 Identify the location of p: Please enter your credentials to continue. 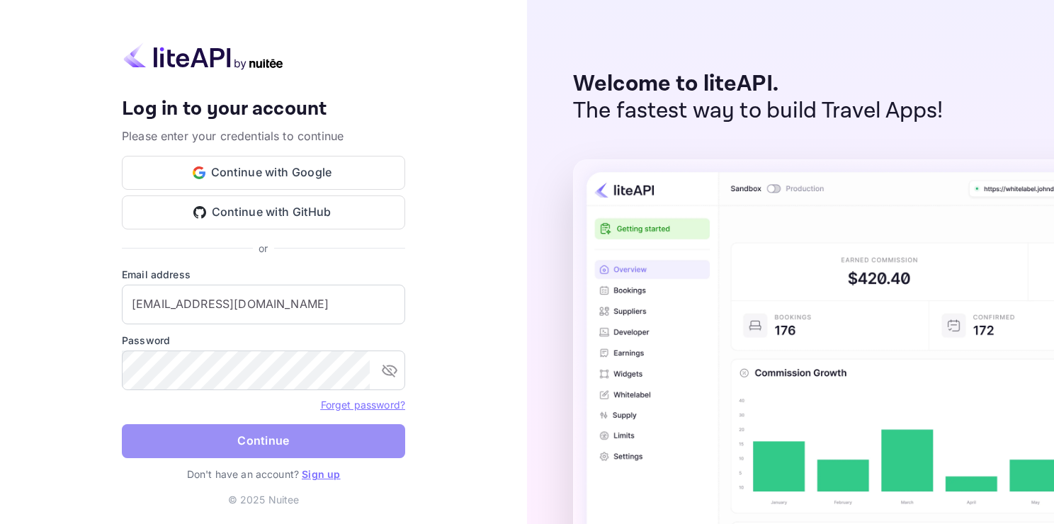
(264, 136).